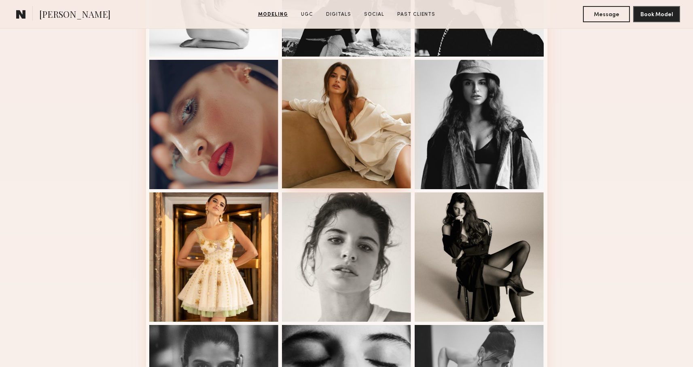 The width and height of the screenshot is (693, 367). What do you see at coordinates (657, 14) in the screenshot?
I see `button: Book Model` at bounding box center [657, 14].